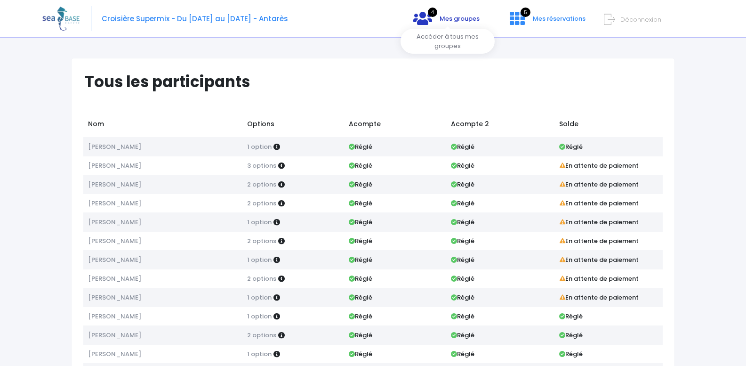  Describe the element at coordinates (377, 81) in the screenshot. I see `h1: Tous les participants` at that location.